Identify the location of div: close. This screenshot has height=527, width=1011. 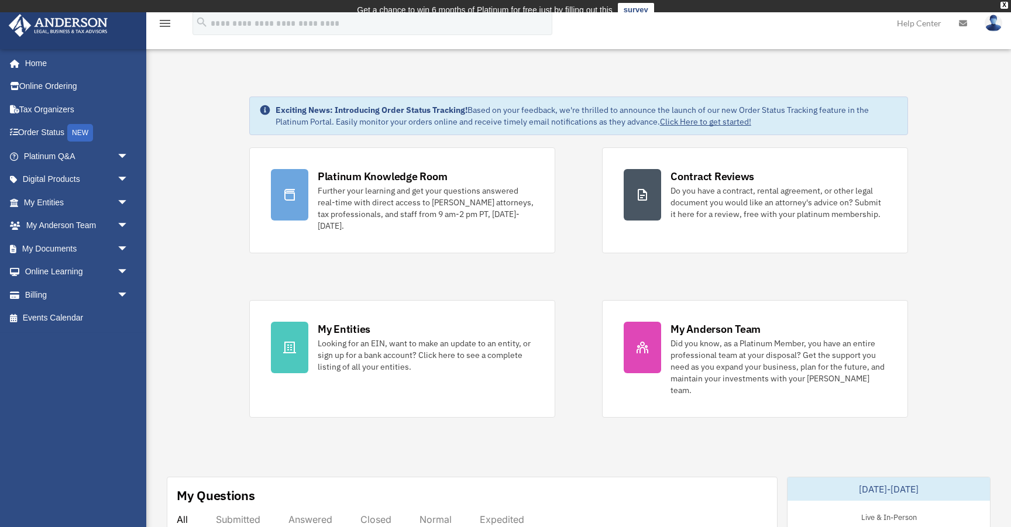
(1004, 5).